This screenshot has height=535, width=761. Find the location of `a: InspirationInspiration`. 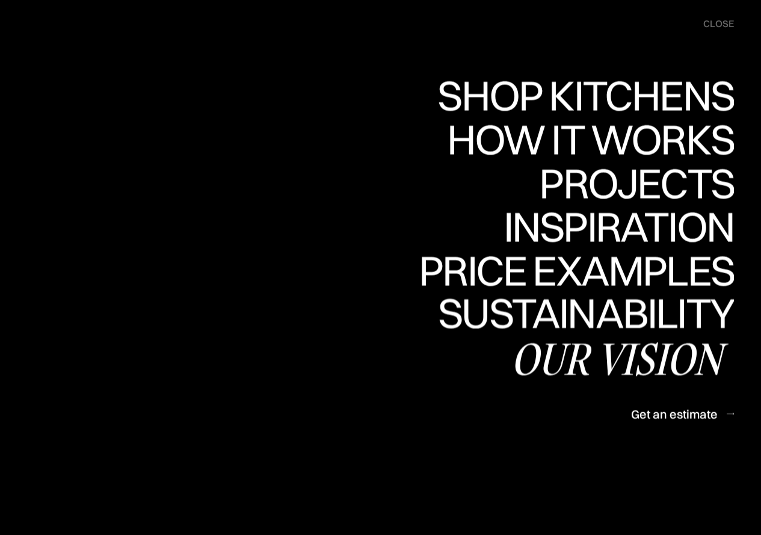

a: InspirationInspiration is located at coordinates (610, 228).